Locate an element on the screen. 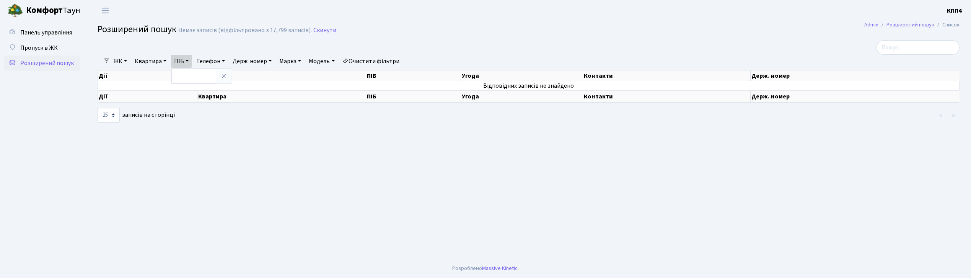 This screenshot has width=971, height=278. nav: breadcrumb is located at coordinates (912, 25).